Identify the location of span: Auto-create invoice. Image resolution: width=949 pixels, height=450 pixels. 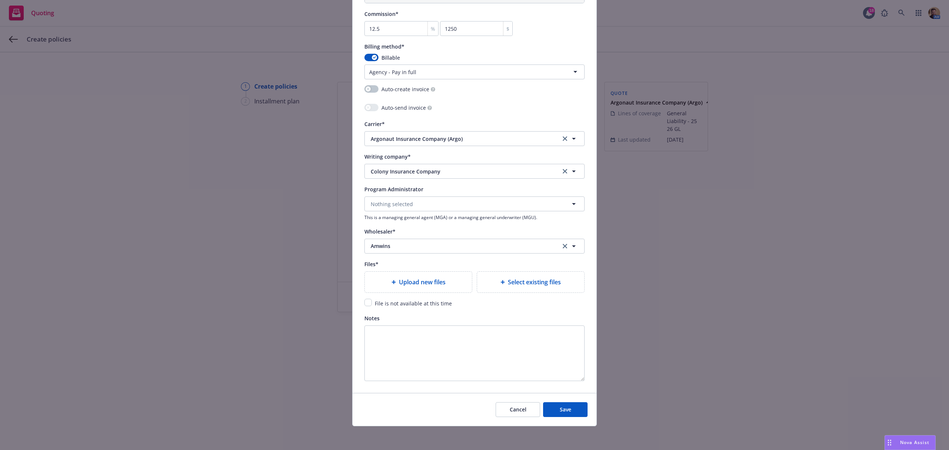
(405, 89).